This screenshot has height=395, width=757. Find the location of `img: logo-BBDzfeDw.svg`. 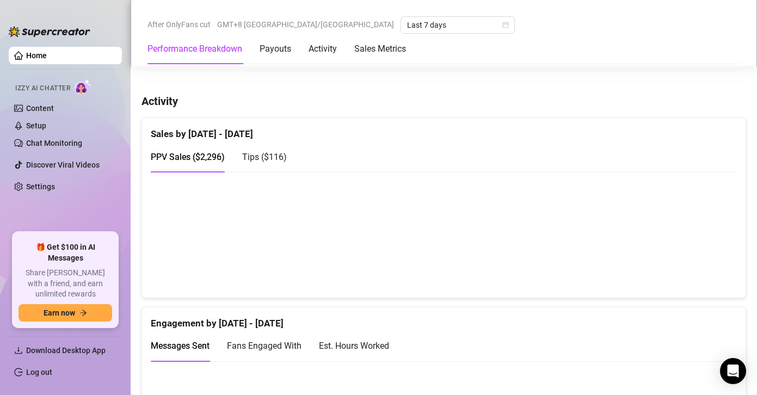

img: logo-BBDzfeDw.svg is located at coordinates (50, 32).